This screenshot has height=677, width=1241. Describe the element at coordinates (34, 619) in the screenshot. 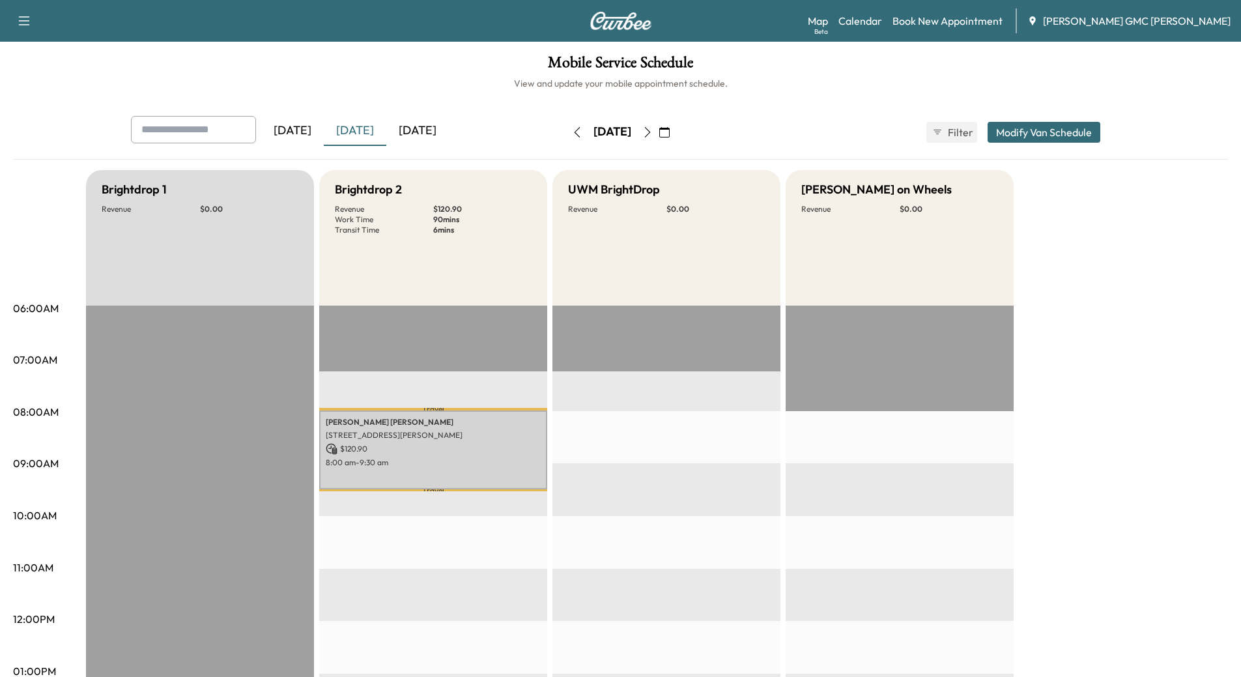

I see `p: 12:00PM` at that location.